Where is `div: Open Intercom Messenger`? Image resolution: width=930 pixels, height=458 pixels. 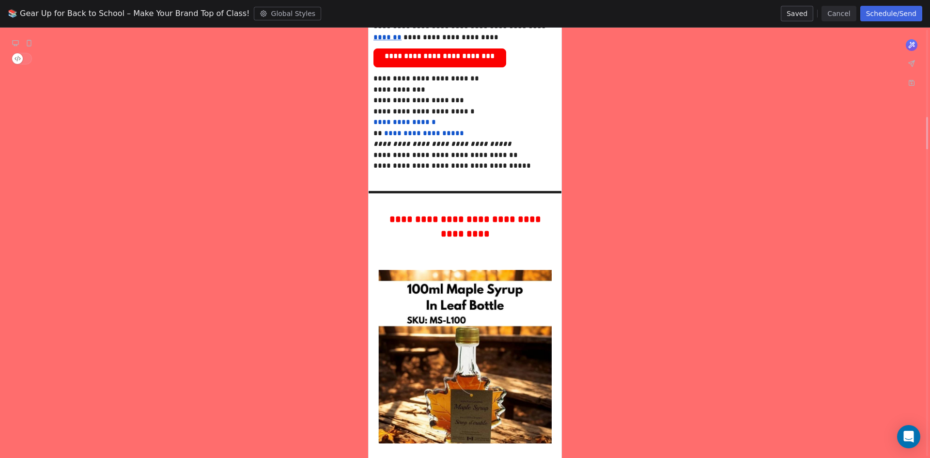
div: Open Intercom Messenger is located at coordinates (909, 437).